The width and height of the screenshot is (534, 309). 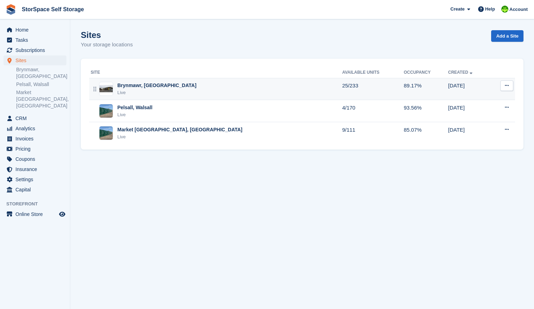 I want to click on span: Home, so click(x=37, y=30).